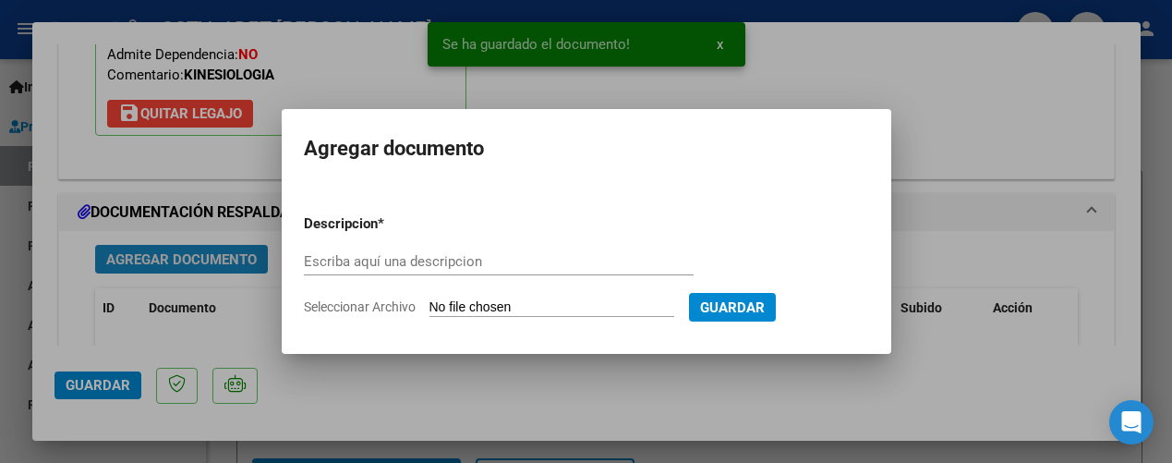 This screenshot has width=1172, height=463. I want to click on span: Seleccionar Archivo, so click(359, 307).